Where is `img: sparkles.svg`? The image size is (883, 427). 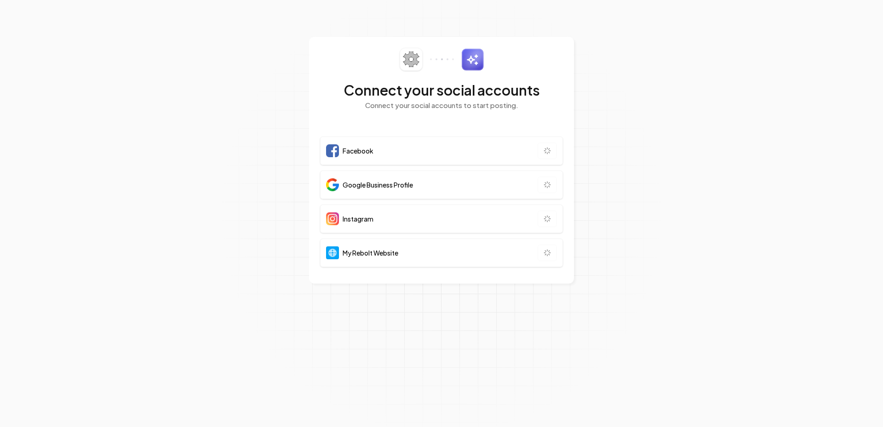 img: sparkles.svg is located at coordinates (472, 59).